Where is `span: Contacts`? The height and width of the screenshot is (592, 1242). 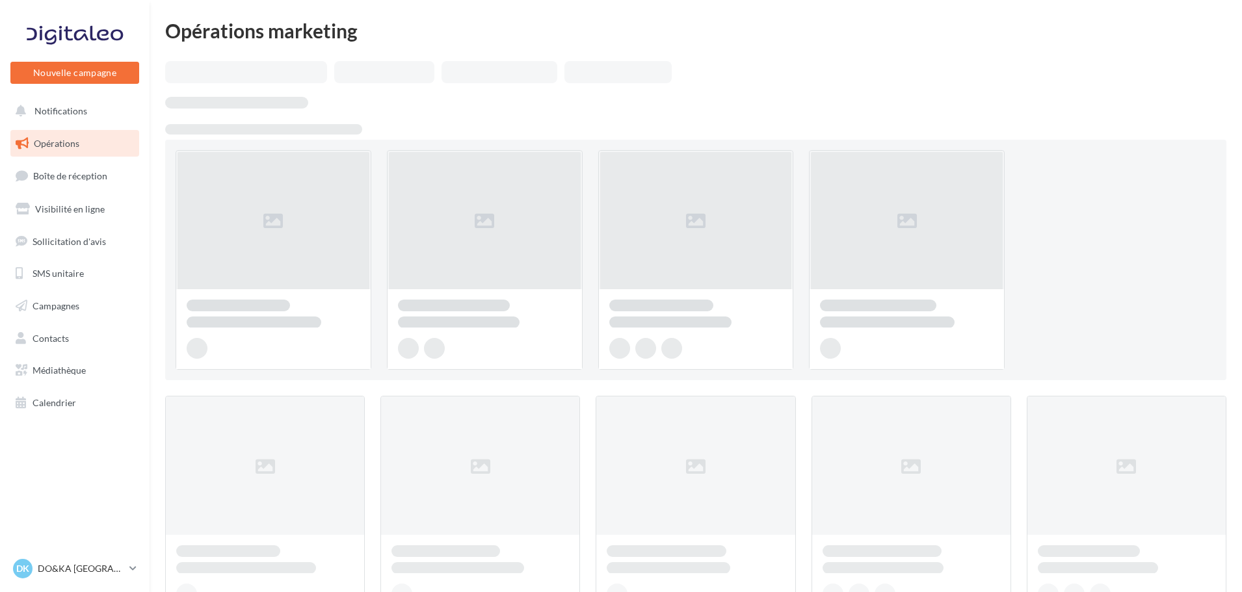 span: Contacts is located at coordinates (51, 338).